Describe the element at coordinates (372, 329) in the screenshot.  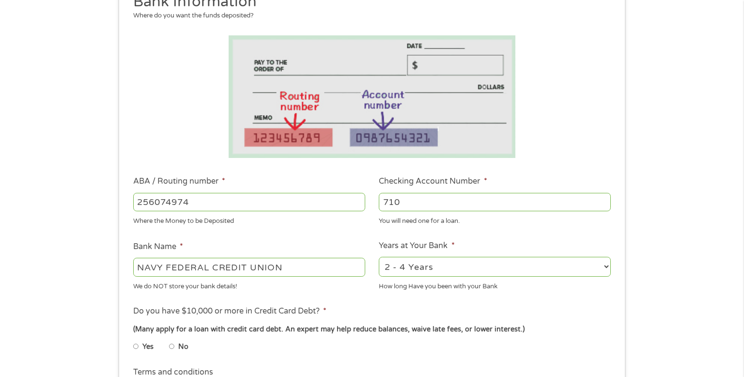
I see `div: (Many apply for a loan with credit card debt. An expert may help reduce balances, waive late fees...` at that location.